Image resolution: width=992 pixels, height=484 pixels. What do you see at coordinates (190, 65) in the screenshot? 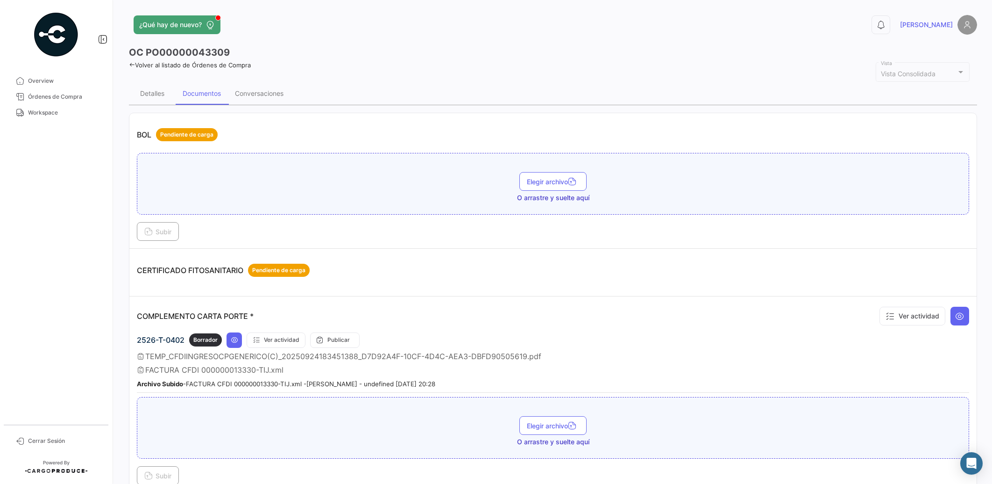
I see `a: Volver al listado de Órdenes de Compra` at bounding box center [190, 65].